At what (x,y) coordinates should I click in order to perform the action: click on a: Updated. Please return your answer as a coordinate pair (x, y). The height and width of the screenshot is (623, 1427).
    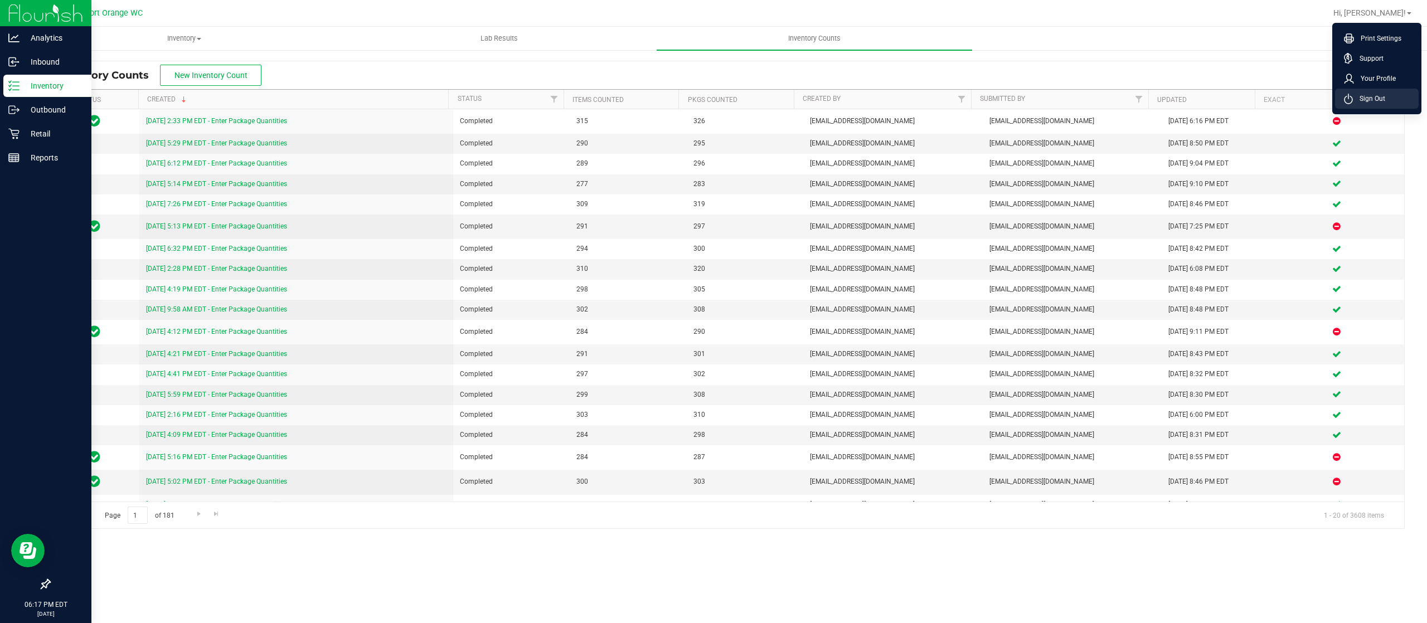
    Looking at the image, I should click on (1172, 100).